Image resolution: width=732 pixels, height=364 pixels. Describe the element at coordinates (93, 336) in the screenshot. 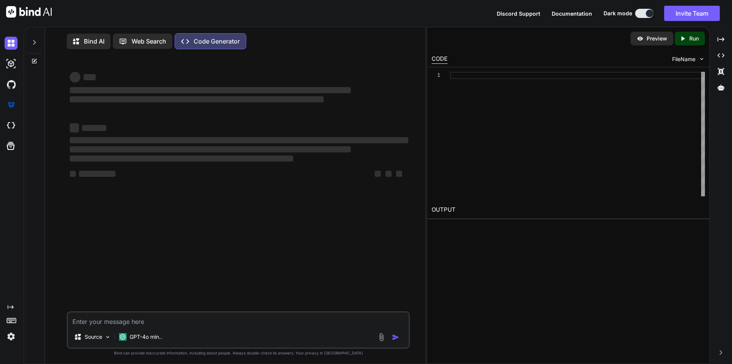

I see `p: Source` at that location.